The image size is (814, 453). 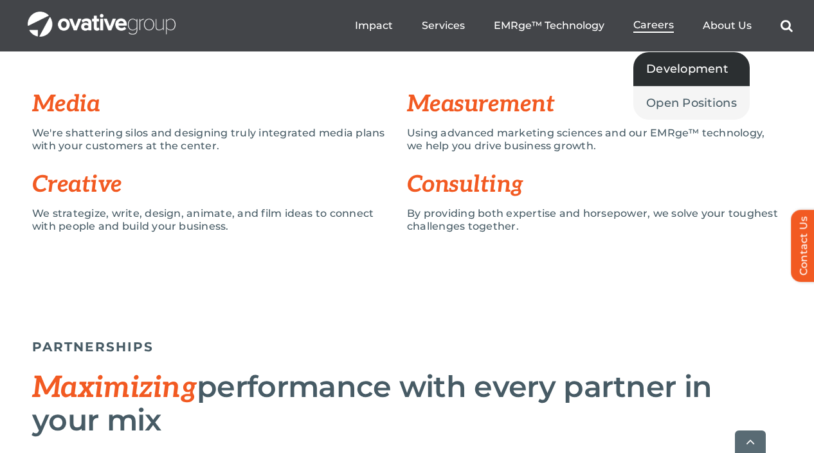 What do you see at coordinates (219, 184) in the screenshot?
I see `h3: Creative` at bounding box center [219, 184].